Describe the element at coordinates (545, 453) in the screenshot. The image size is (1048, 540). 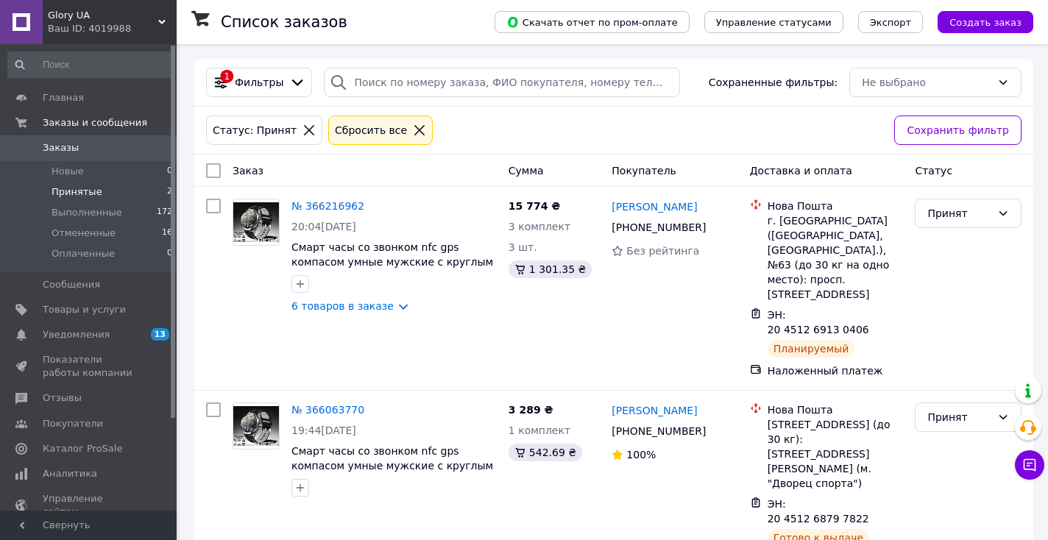
I see `div: 542.69 ₴` at that location.